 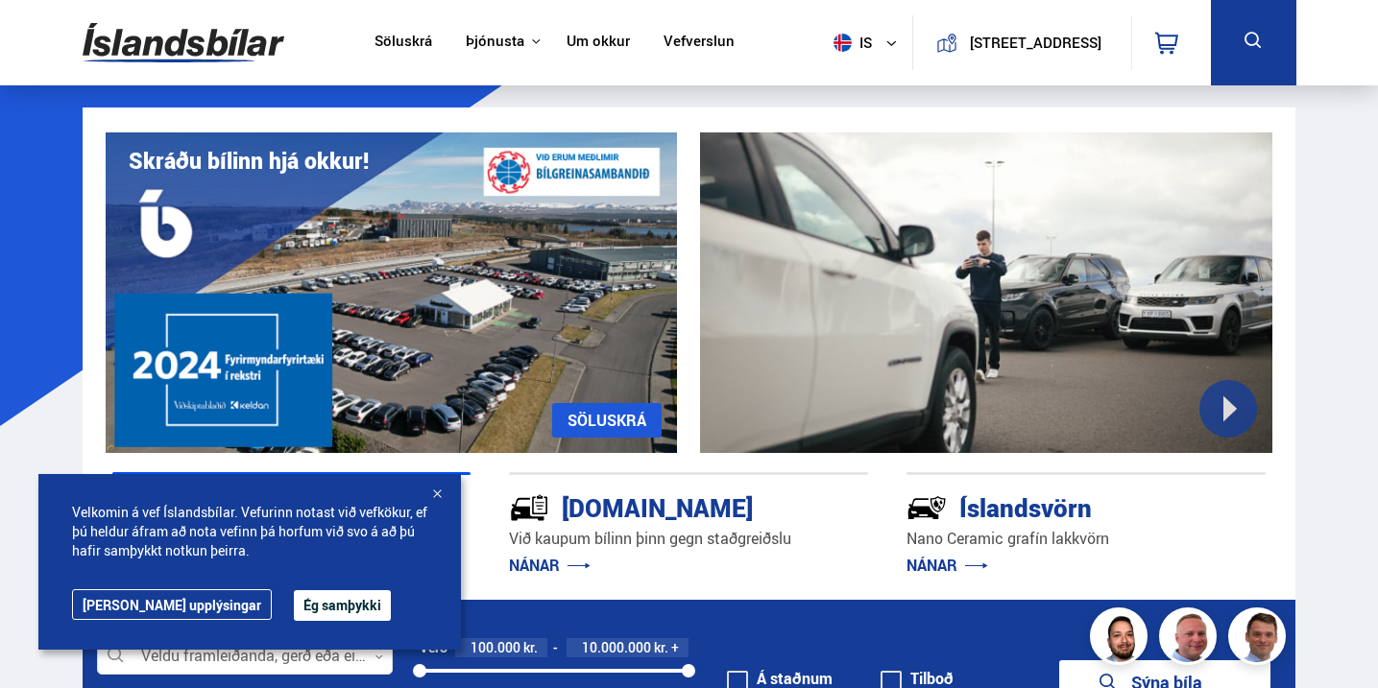 What do you see at coordinates (494, 41) in the screenshot?
I see `button: Þjónusta` at bounding box center [494, 41].